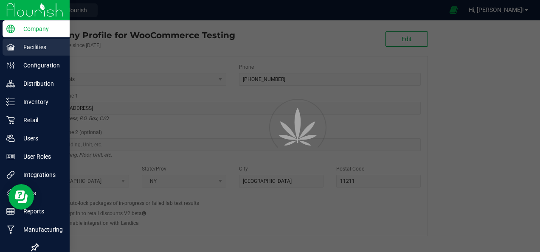 This screenshot has height=252, width=540. I want to click on inline-svg: Retail, so click(11, 120).